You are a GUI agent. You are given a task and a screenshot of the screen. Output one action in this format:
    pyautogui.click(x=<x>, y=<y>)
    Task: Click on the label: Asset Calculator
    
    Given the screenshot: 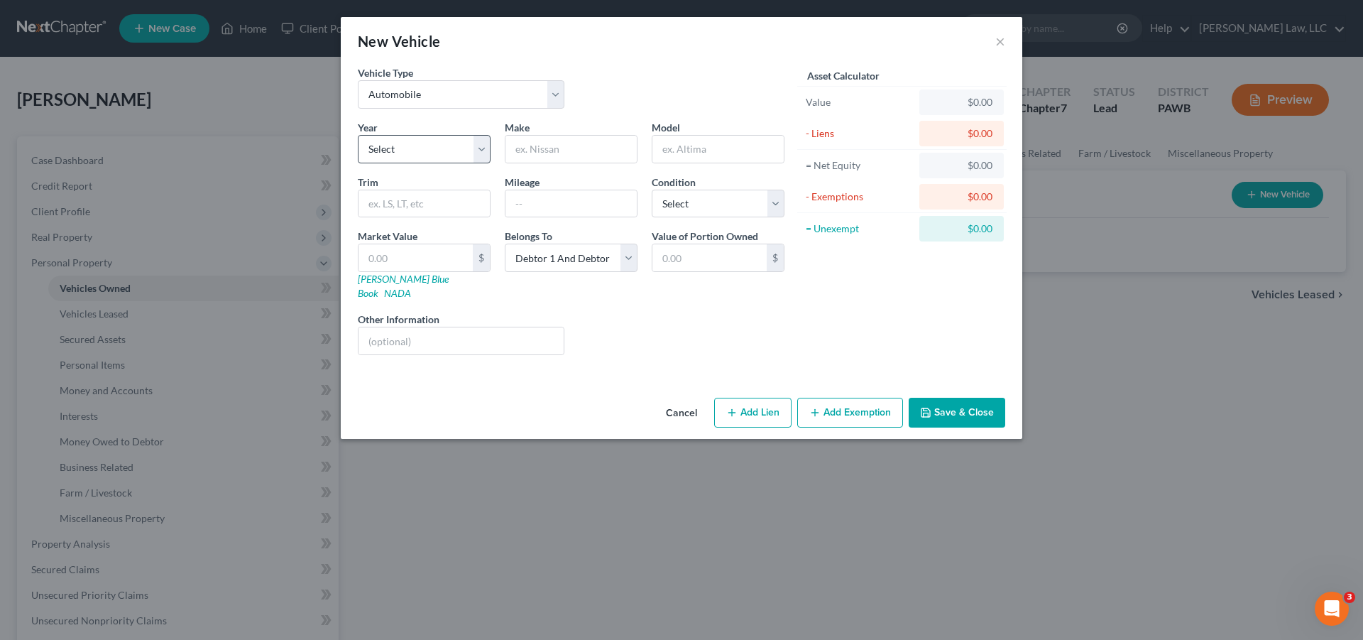 What is the action you would take?
    pyautogui.click(x=843, y=75)
    